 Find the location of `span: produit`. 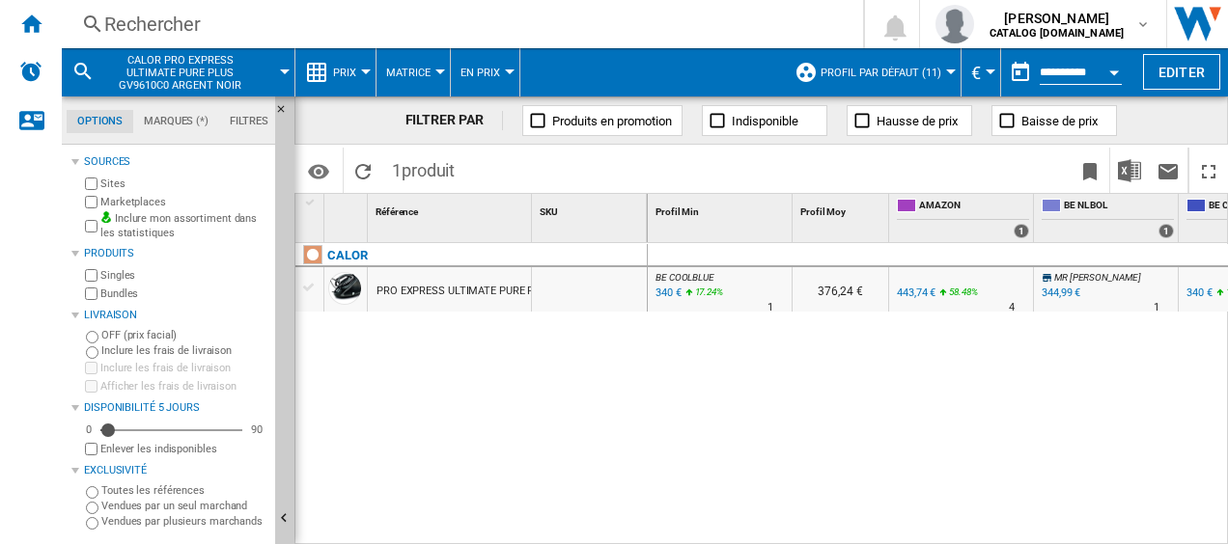

span: produit is located at coordinates (428, 170).